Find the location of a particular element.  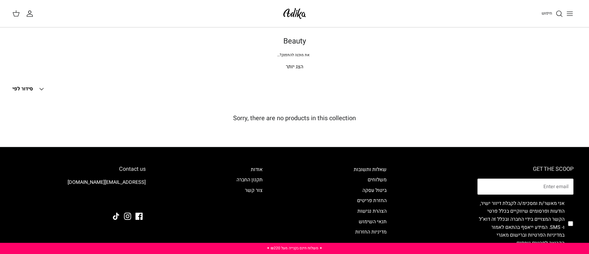

h6: Contact us is located at coordinates (81, 169).